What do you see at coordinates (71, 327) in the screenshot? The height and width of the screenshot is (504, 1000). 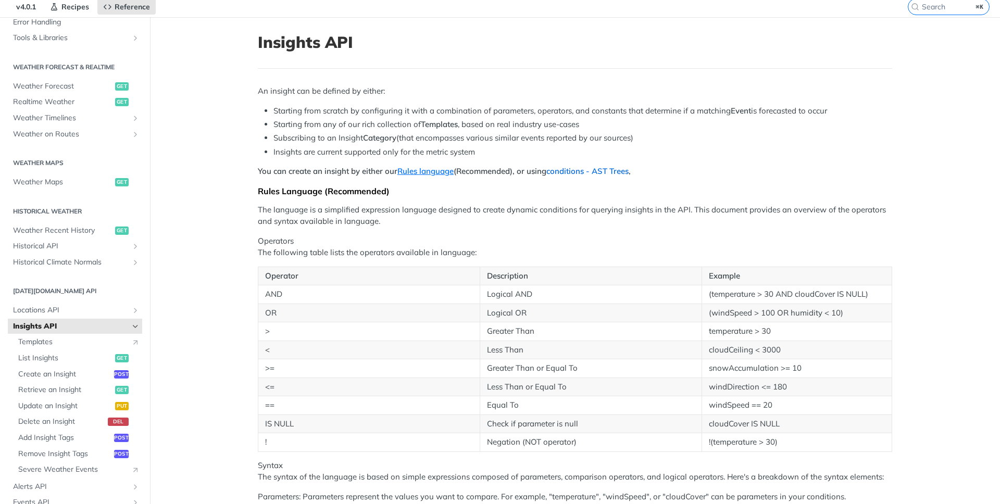 I see `span: Insights API` at bounding box center [71, 327].